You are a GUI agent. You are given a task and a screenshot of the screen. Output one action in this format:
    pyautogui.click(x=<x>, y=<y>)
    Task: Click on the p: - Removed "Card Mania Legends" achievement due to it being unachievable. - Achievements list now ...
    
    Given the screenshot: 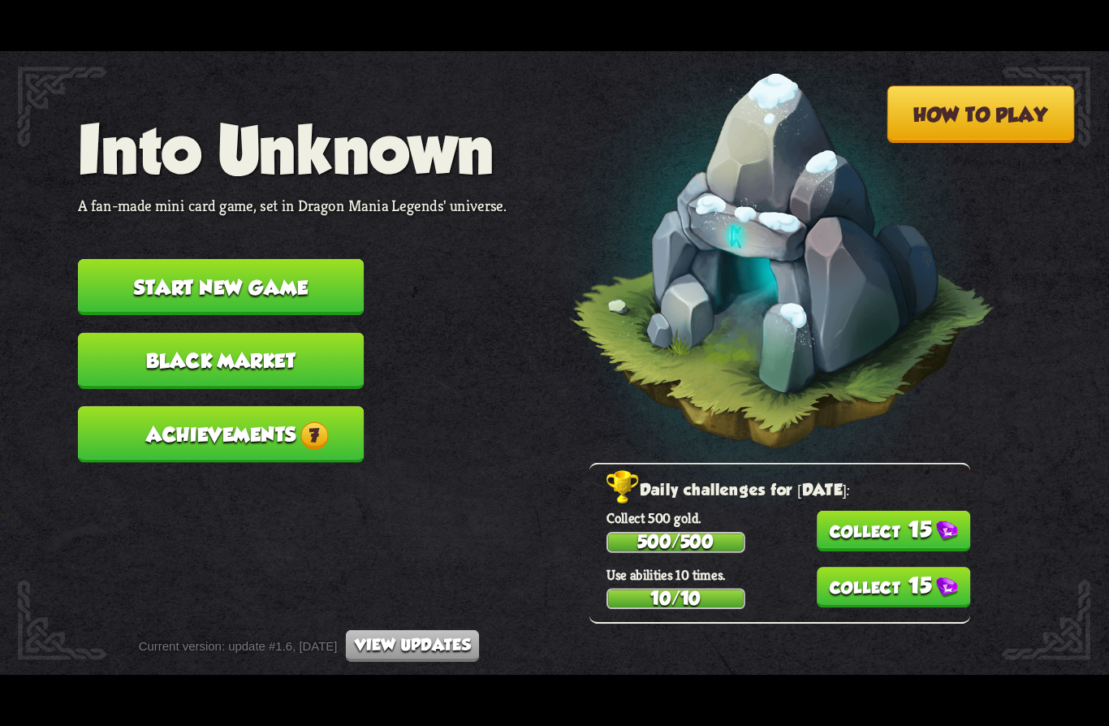 What is the action you would take?
    pyautogui.click(x=506, y=448)
    